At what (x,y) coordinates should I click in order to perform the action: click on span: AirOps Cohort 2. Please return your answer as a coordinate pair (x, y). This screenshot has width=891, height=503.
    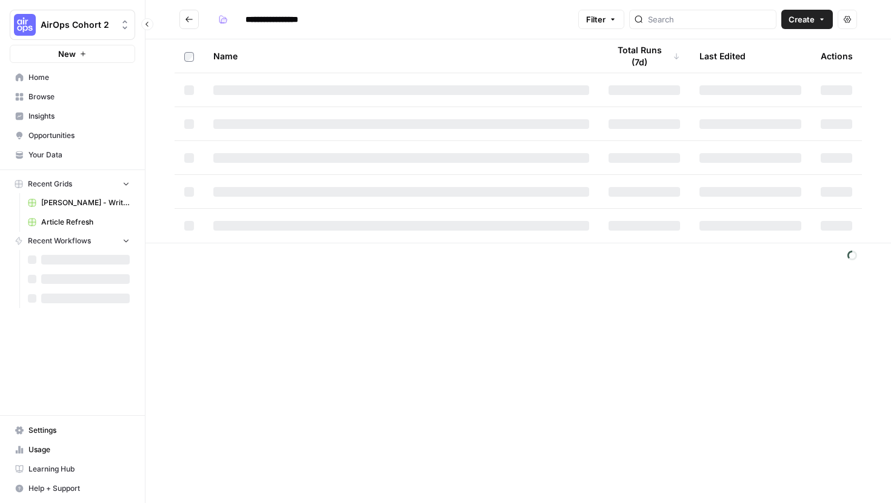
    Looking at the image, I should click on (77, 25).